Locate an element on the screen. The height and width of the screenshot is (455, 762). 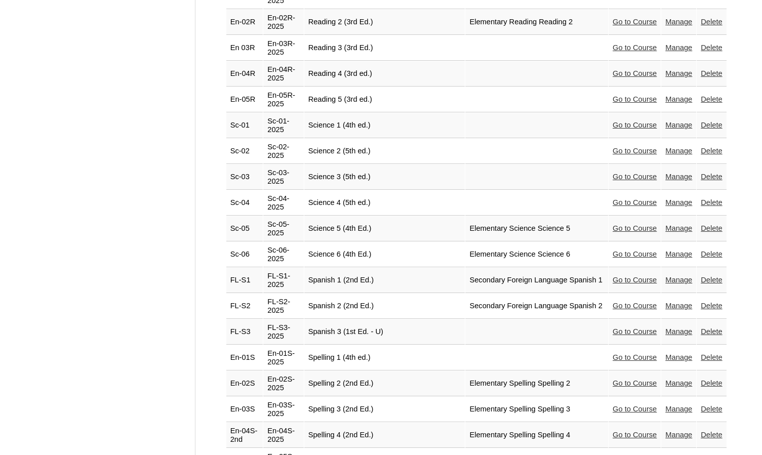
td: En-02R is located at coordinates (244, 22).